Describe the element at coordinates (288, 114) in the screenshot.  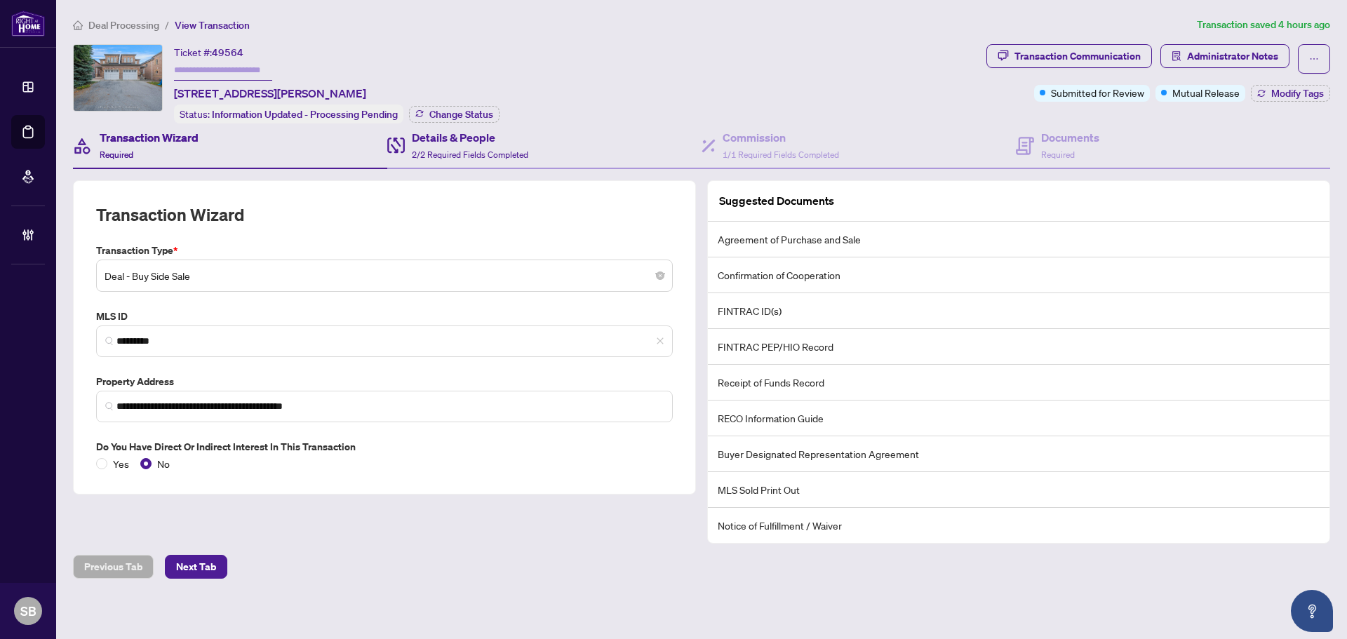
I see `div: Status:` at that location.